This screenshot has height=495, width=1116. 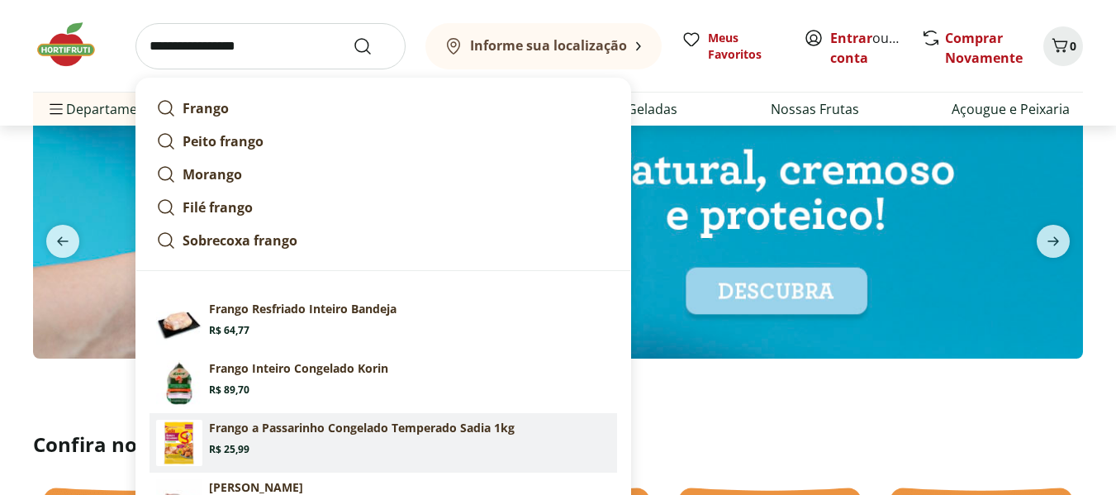 What do you see at coordinates (270, 46) in the screenshot?
I see `input: search` at bounding box center [270, 46].